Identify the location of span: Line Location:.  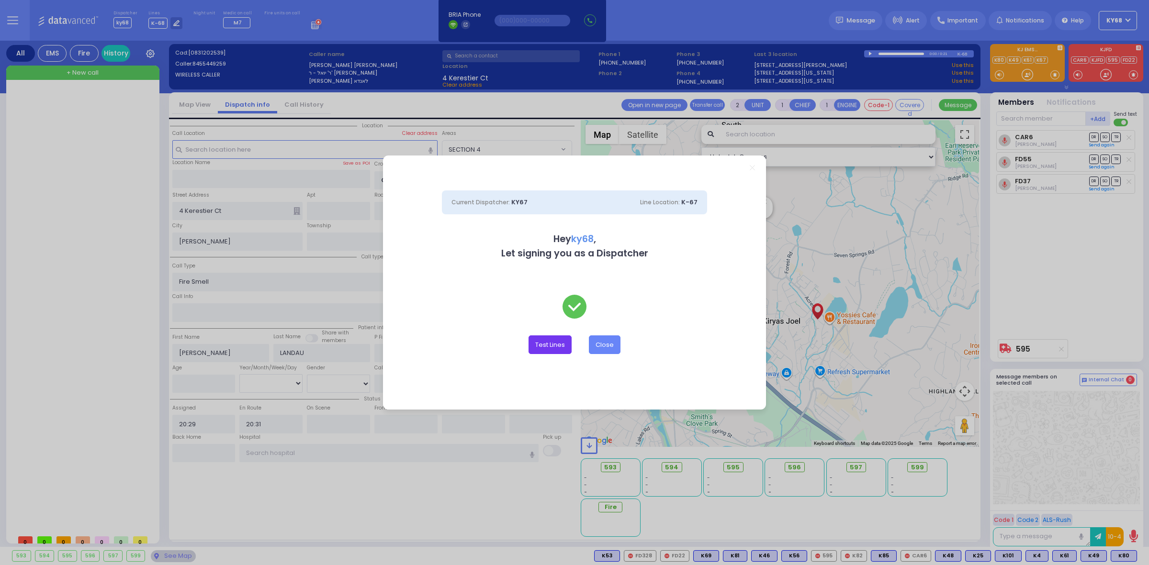
(660, 202).